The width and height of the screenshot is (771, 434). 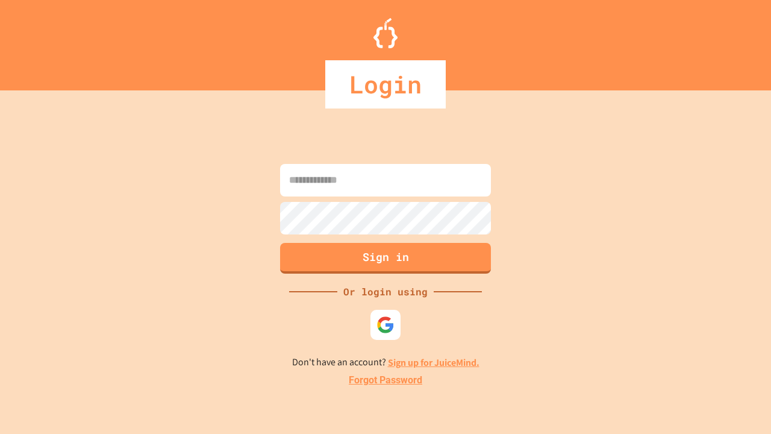 I want to click on button: Sign in, so click(x=385, y=258).